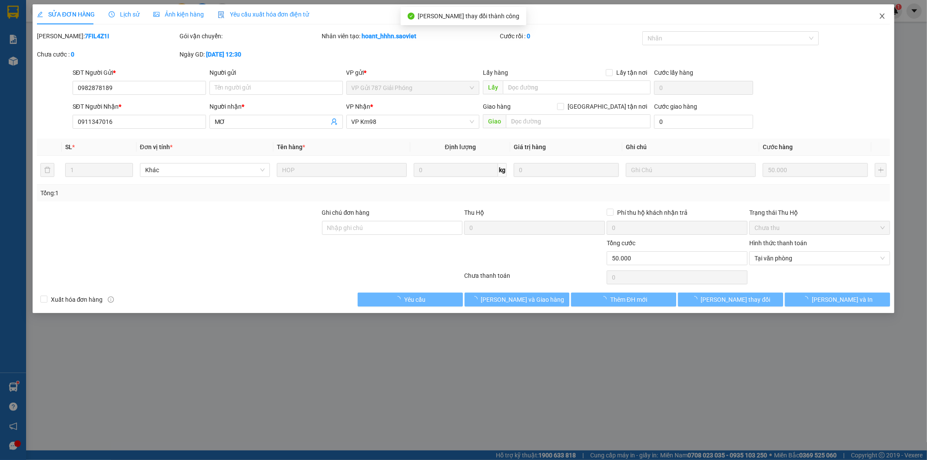  I want to click on img: icon, so click(221, 15).